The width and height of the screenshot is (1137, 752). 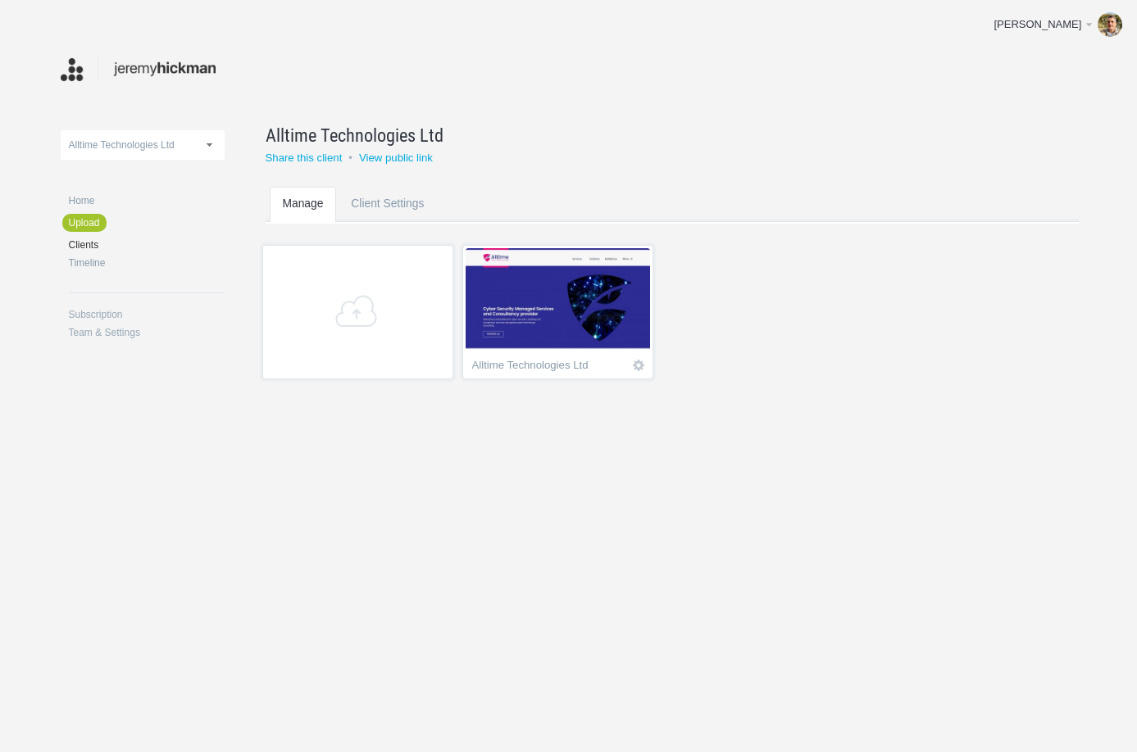 I want to click on li: Contains 9 images, so click(x=557, y=312).